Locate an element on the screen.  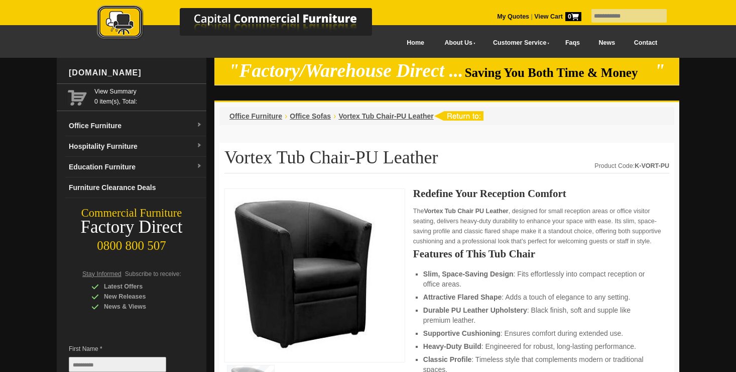
a: Office Furniture is located at coordinates (256, 116).